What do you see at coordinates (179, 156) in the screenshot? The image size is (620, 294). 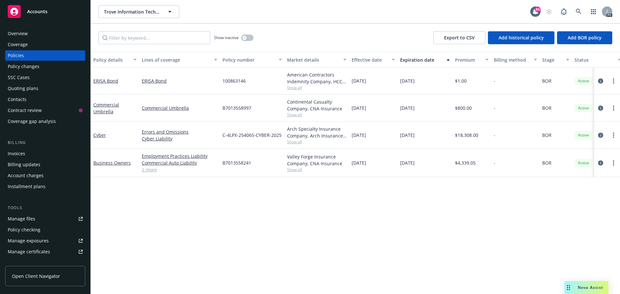 I see `a: Employment Practices Liability` at bounding box center [179, 156].